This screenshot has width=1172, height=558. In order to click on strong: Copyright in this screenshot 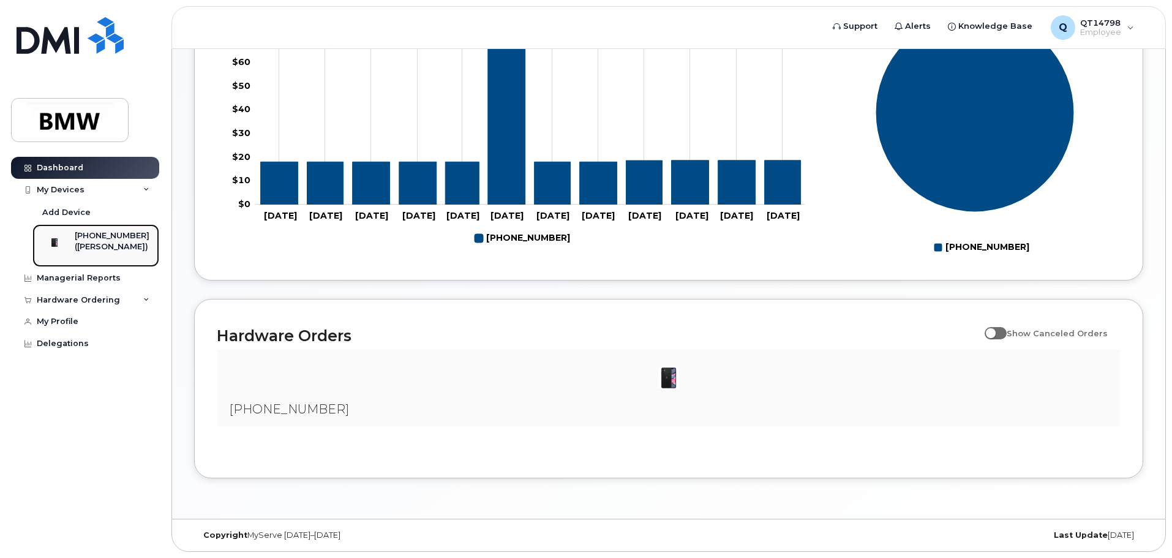, I will do `click(225, 535)`.